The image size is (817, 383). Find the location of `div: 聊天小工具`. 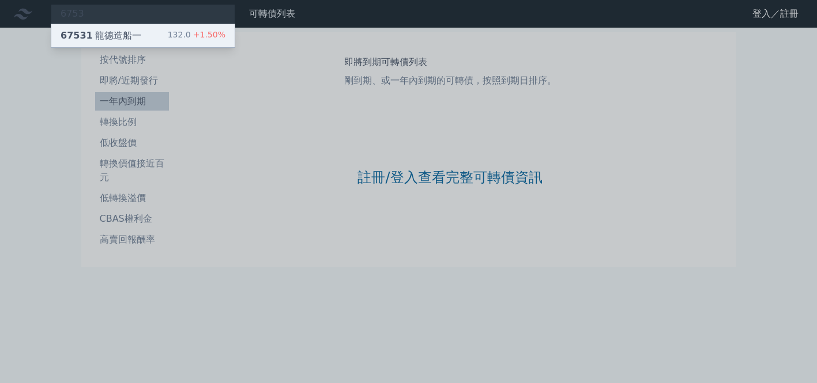

div: 聊天小工具 is located at coordinates (788, 356).